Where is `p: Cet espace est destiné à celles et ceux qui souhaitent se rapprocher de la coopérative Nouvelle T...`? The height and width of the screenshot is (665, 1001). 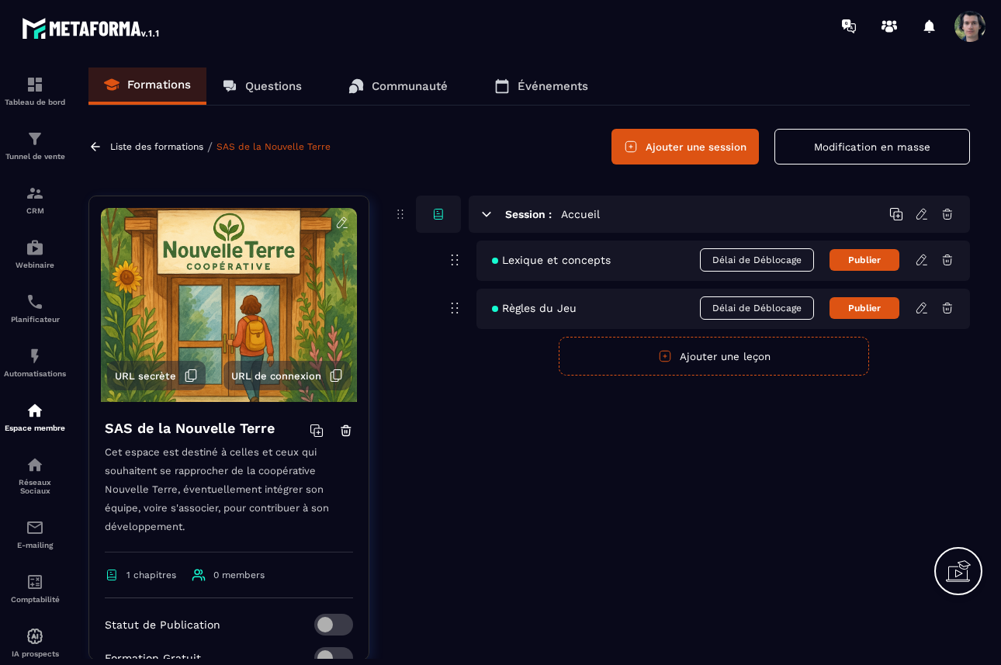
p: Cet espace est destiné à celles et ceux qui souhaitent se rapprocher de la coopérative Nouvelle T... is located at coordinates (229, 497).